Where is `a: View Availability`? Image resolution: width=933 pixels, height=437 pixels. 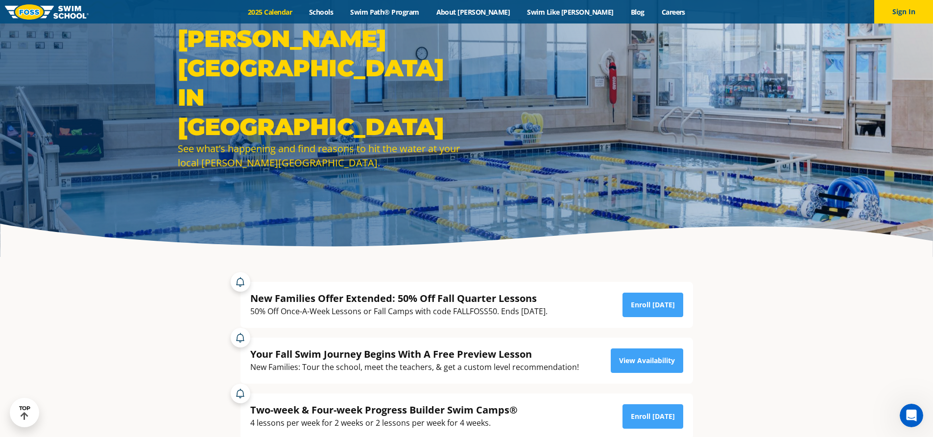
a: View Availability is located at coordinates (647, 361).